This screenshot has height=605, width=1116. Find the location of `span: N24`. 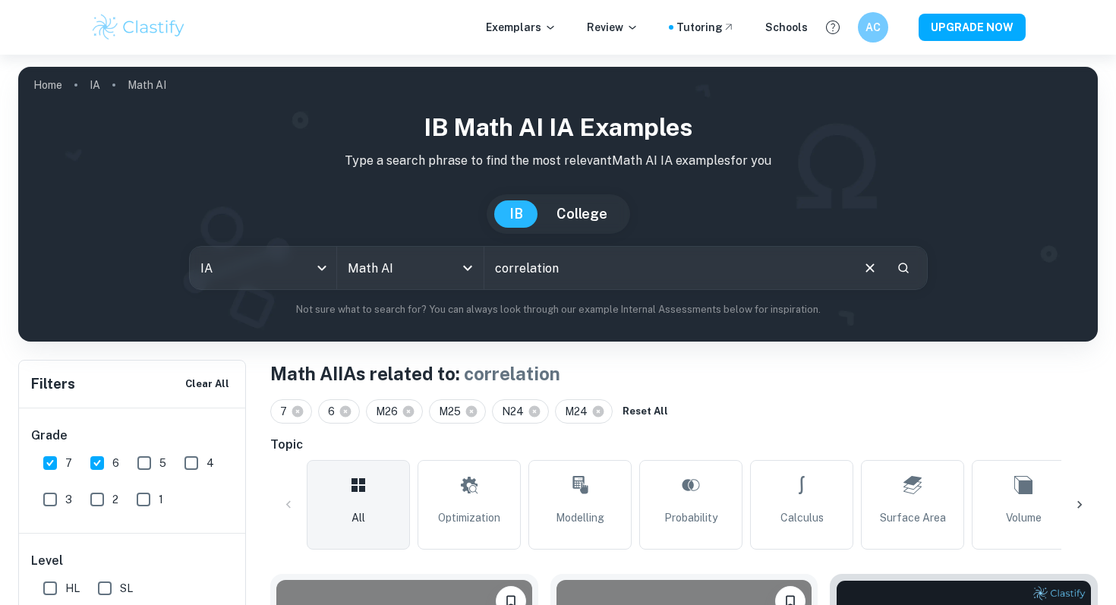

span: N24 is located at coordinates (516, 411).